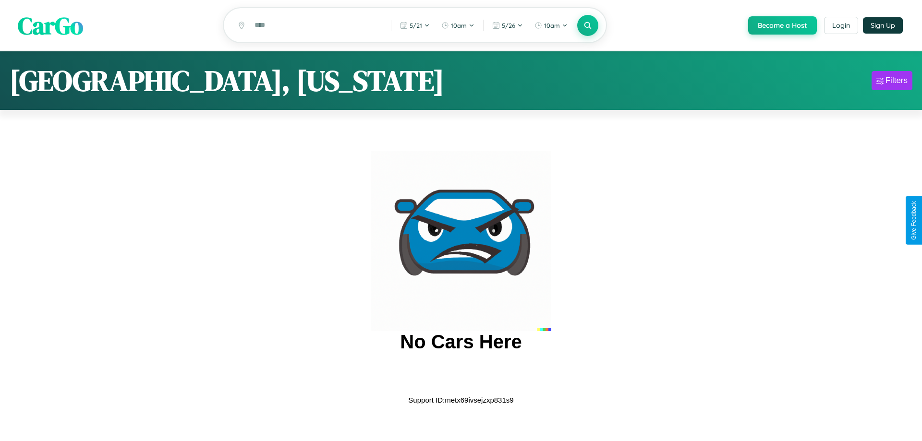 This screenshot has height=441, width=922. I want to click on button: Sign Up, so click(882, 25).